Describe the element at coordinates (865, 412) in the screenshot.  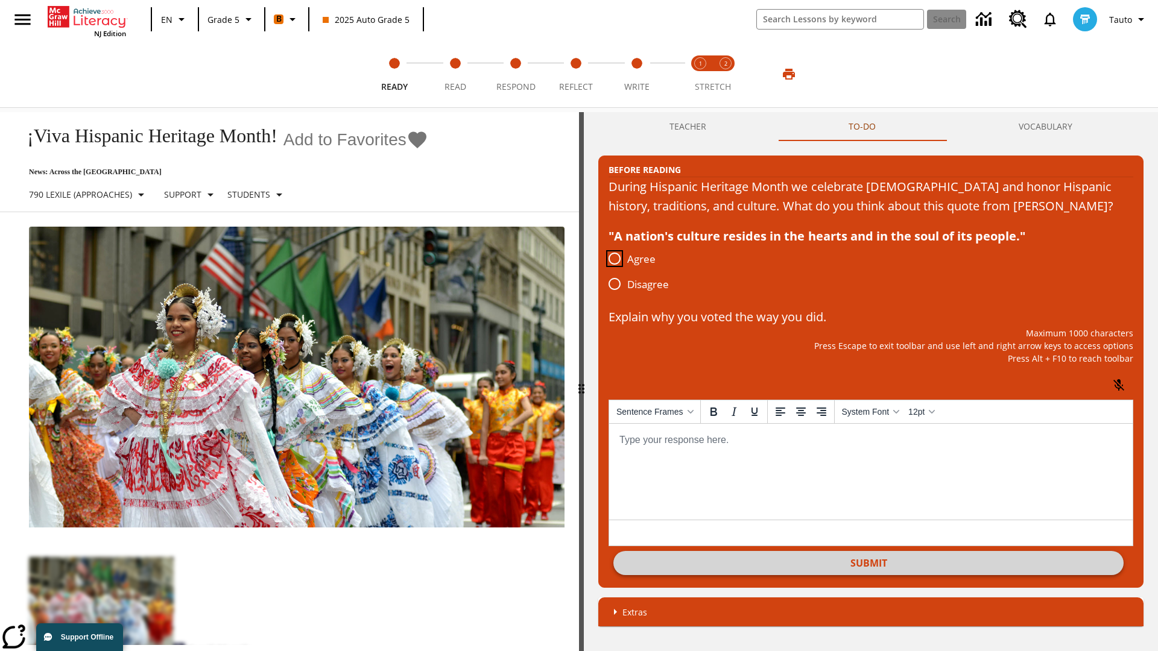
I see `span: System Font` at that location.